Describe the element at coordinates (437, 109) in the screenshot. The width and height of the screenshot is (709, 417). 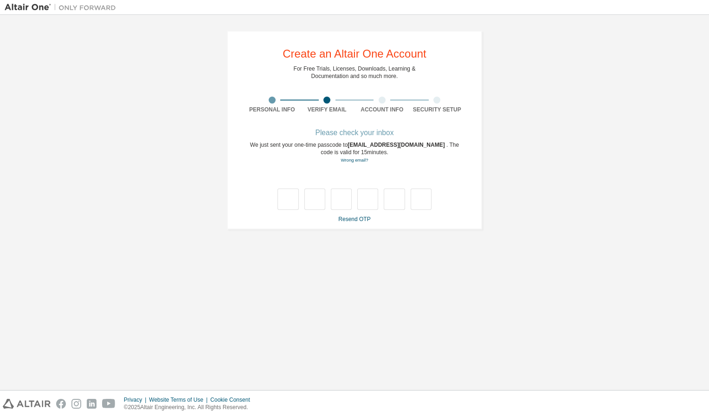
I see `div: Security Setup` at that location.